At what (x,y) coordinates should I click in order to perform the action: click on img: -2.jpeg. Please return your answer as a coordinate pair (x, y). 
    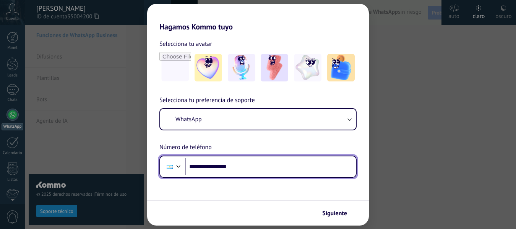
    Looking at the image, I should click on (241, 68).